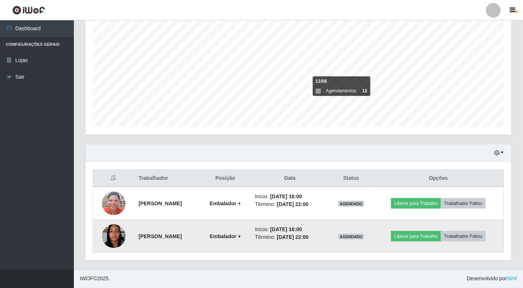 This screenshot has height=288, width=523. What do you see at coordinates (225, 178) in the screenshot?
I see `th: Posição` at bounding box center [225, 178].